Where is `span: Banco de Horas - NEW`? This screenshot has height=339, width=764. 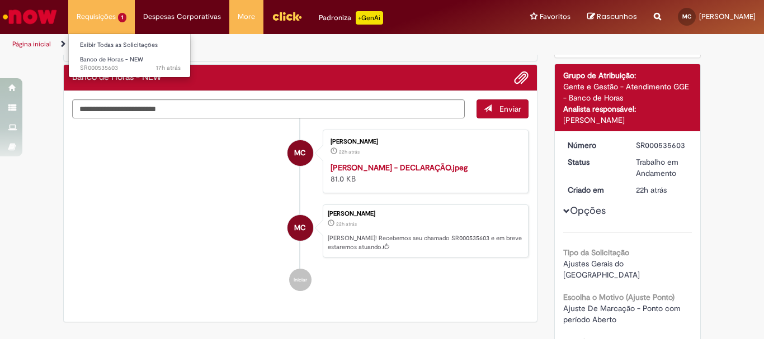 span: Banco de Horas - NEW is located at coordinates (111, 59).